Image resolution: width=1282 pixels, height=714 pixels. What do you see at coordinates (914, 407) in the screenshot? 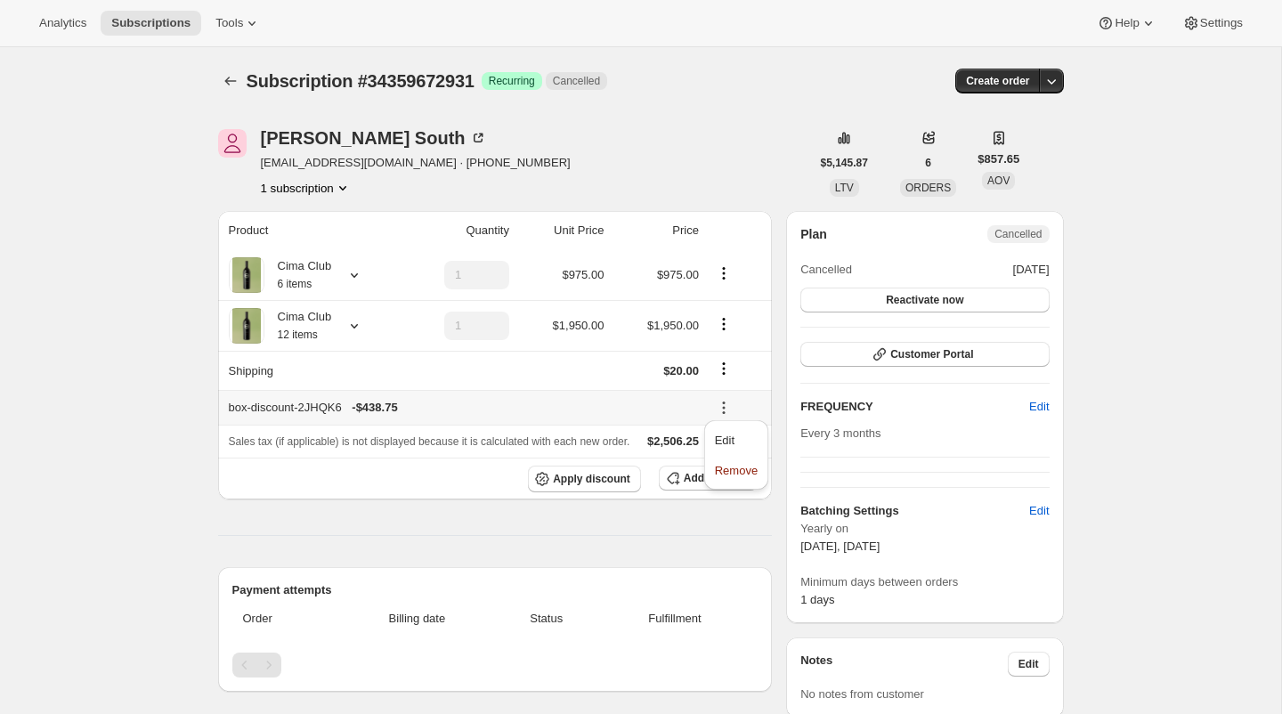
I see `h2: FREQUENCY` at bounding box center [914, 407].